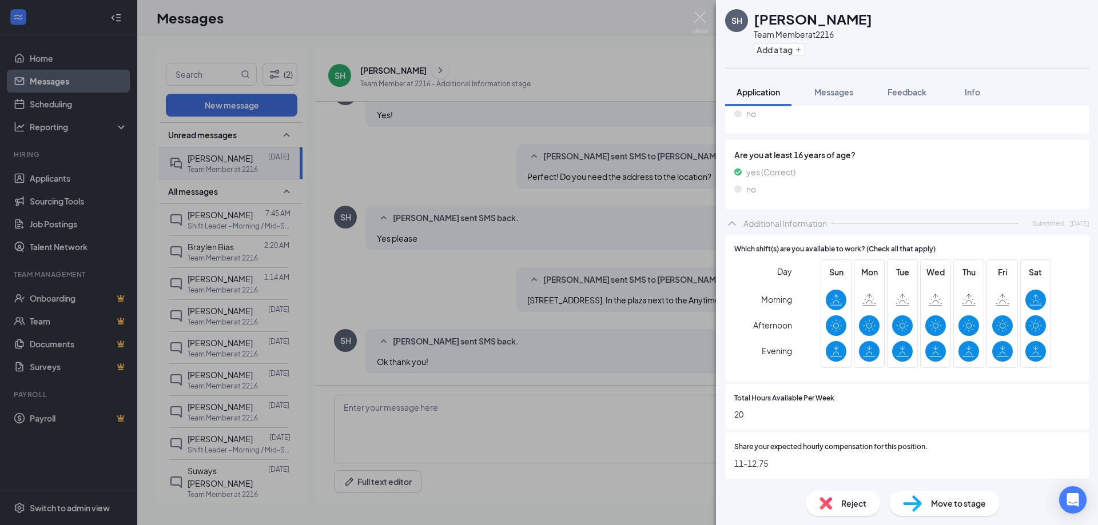  What do you see at coordinates (732, 224) in the screenshot?
I see `svg: ChevronUp` at bounding box center [732, 224].